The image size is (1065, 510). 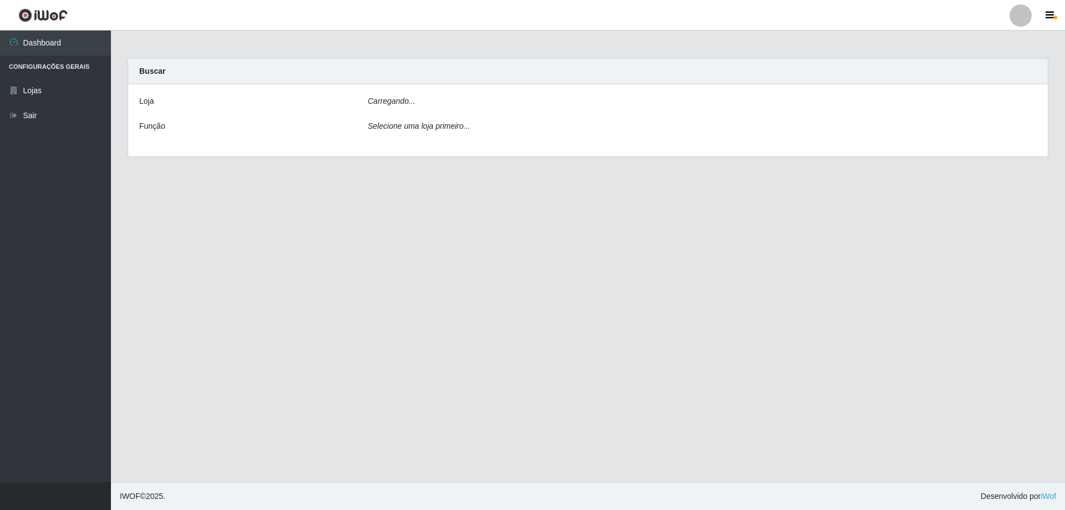 I want to click on img: CoreUI Logo, so click(x=43, y=15).